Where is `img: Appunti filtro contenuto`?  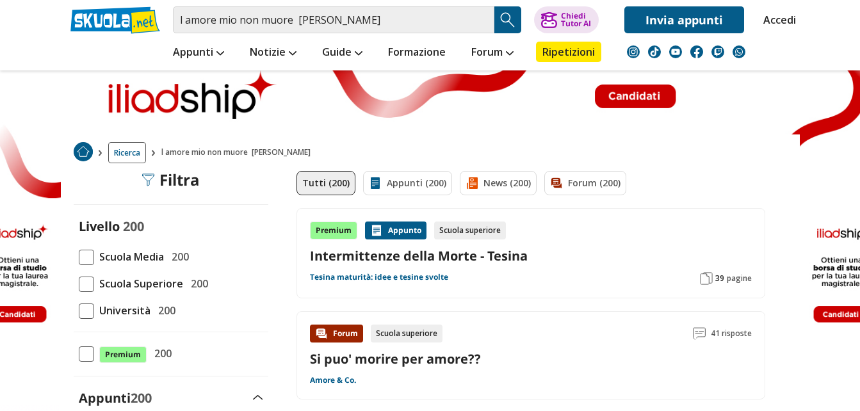
img: Appunti filtro contenuto is located at coordinates (375, 183).